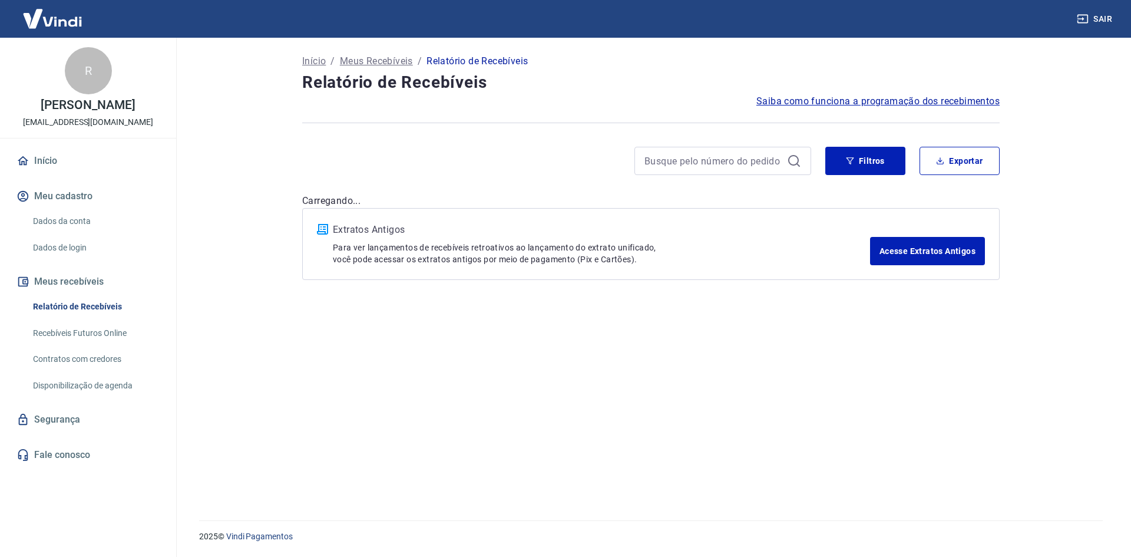  What do you see at coordinates (95, 385) in the screenshot?
I see `a: Disponibilização de agenda` at bounding box center [95, 385].